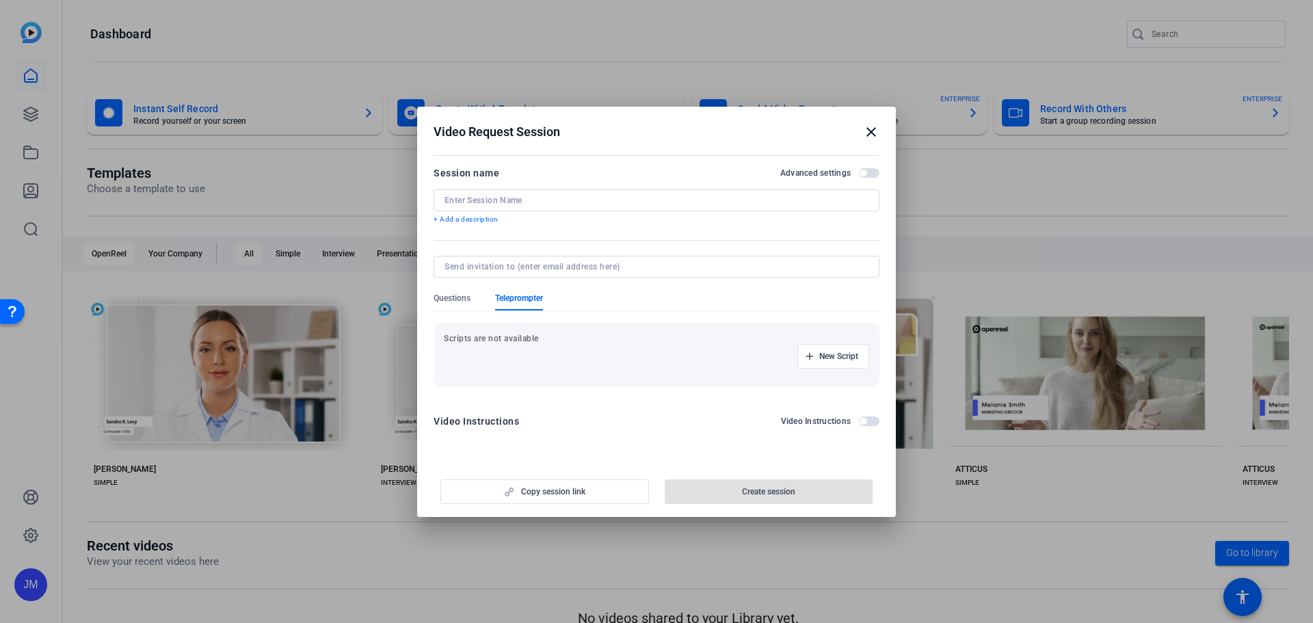 The height and width of the screenshot is (623, 1313). What do you see at coordinates (466, 173) in the screenshot?
I see `div: Session name` at bounding box center [466, 173].